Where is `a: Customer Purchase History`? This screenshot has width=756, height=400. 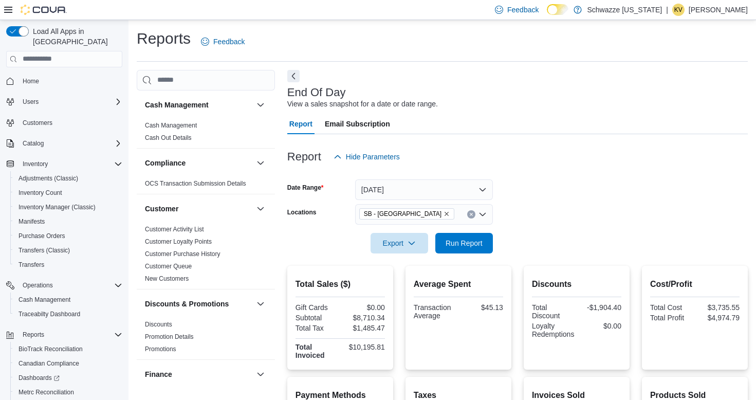
a: Customer Purchase History is located at coordinates (182, 254).